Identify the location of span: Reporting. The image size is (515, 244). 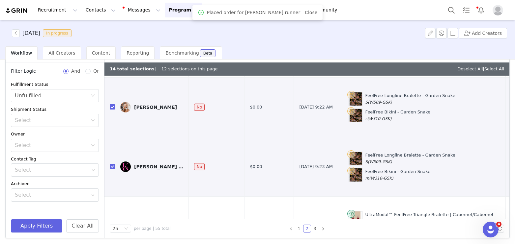
(138, 53).